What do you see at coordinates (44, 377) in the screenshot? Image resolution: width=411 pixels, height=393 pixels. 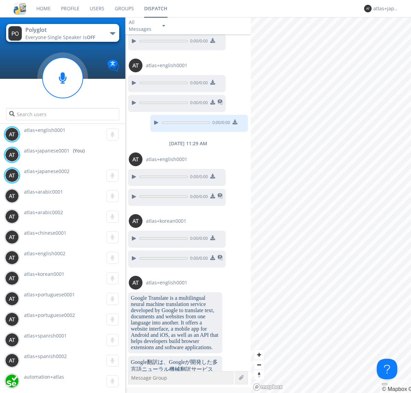 I see `span: automation+atlas` at bounding box center [44, 377].